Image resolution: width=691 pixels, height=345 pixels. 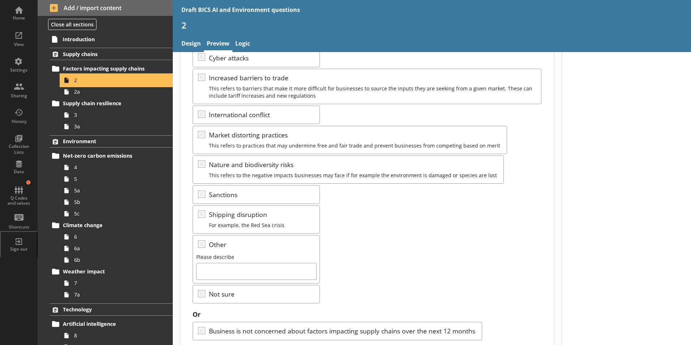 I want to click on a: Introduction, so click(x=111, y=39).